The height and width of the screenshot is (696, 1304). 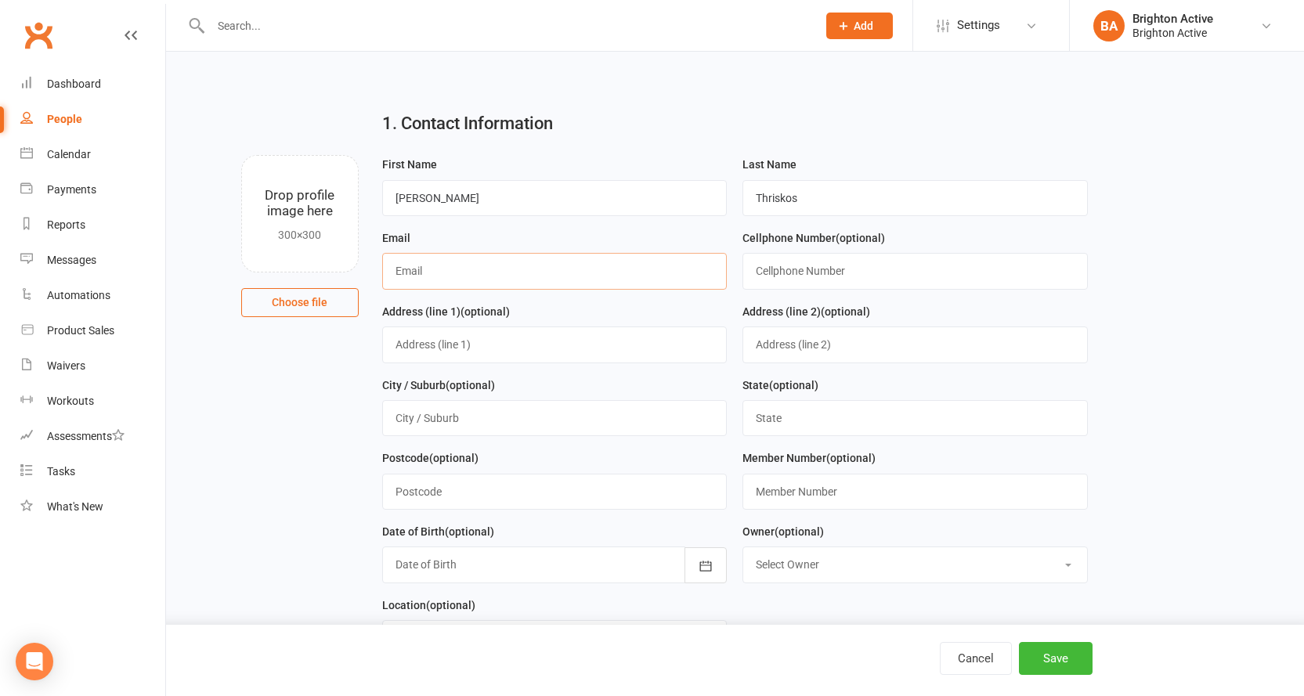 What do you see at coordinates (780, 385) in the screenshot?
I see `label: State` at bounding box center [780, 385].